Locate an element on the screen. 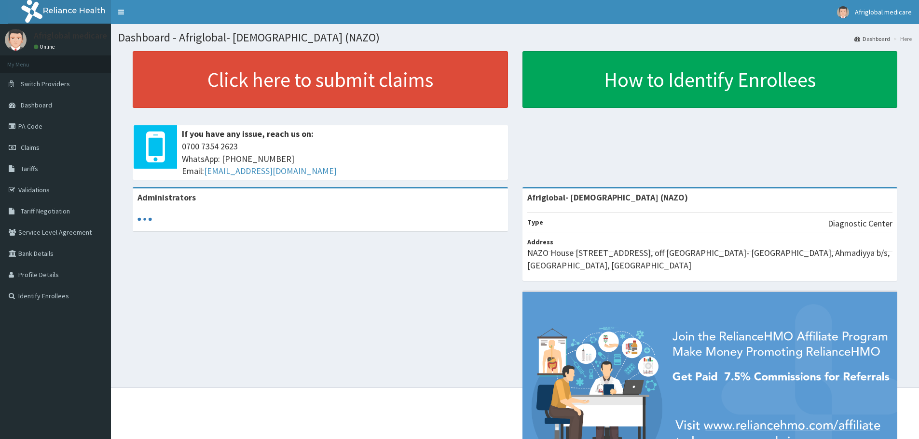  b: Address is located at coordinates (540, 242).